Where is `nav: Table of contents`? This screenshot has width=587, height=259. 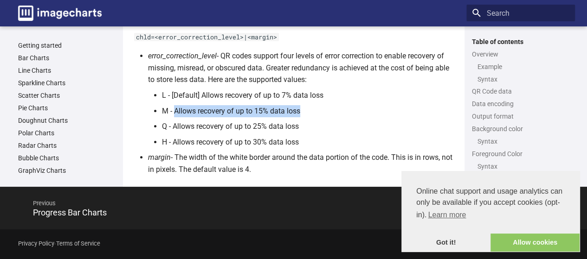 nav: Table of contents is located at coordinates (520, 110).